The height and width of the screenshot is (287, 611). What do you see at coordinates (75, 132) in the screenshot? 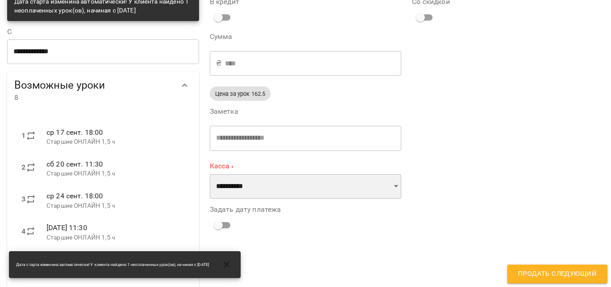
I see `span: ср 17 сент. 18:00` at bounding box center [75, 132].